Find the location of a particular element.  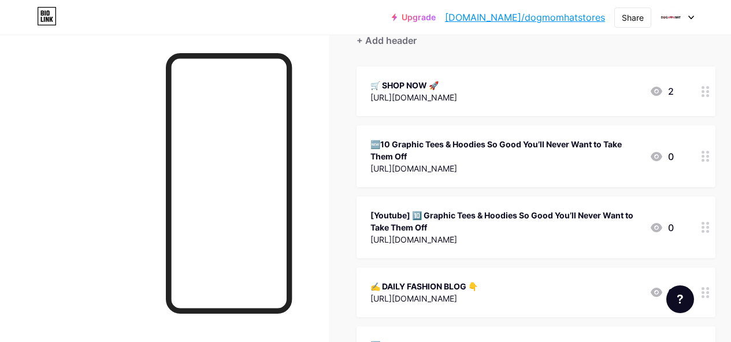

div: 2 is located at coordinates (662, 91).